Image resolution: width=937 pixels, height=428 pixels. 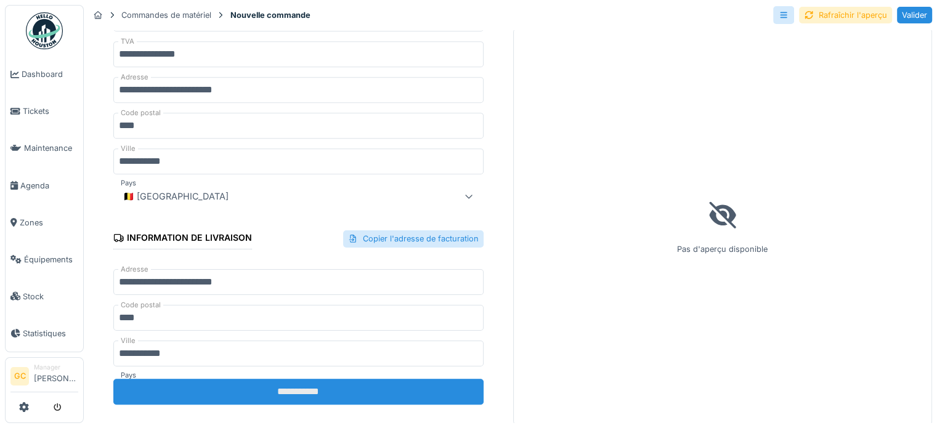 What do you see at coordinates (182, 239) in the screenshot?
I see `div: Information de livraison` at bounding box center [182, 239].